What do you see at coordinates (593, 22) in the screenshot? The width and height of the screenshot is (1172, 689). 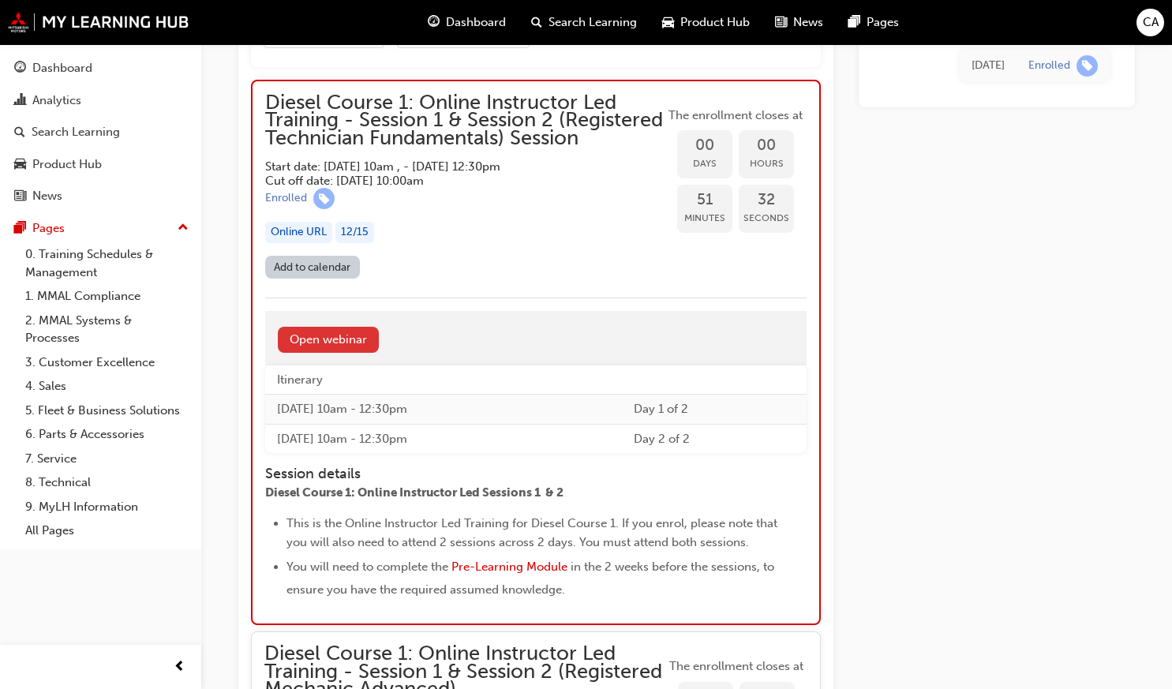 I see `span: Search Learning` at bounding box center [593, 22].